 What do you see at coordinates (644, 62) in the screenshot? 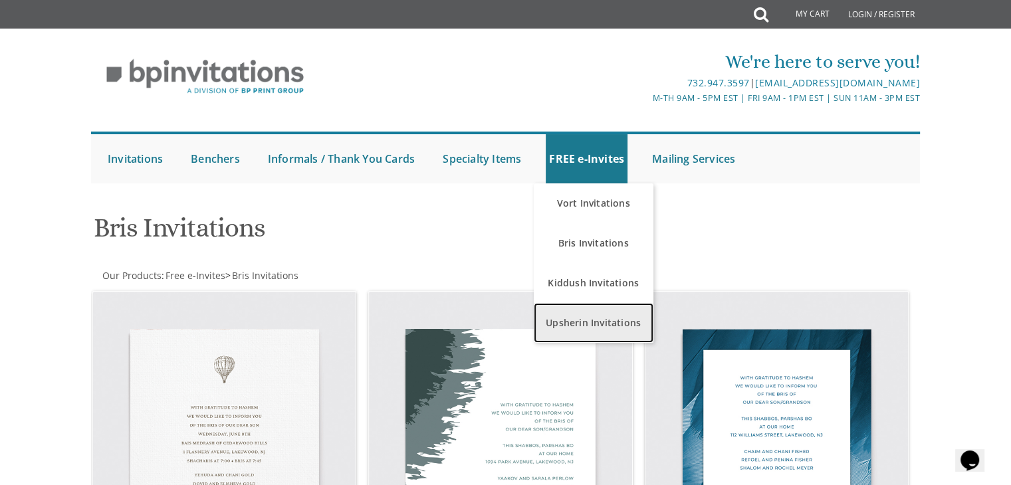
I see `div: We're here to serve you!` at bounding box center [644, 62].